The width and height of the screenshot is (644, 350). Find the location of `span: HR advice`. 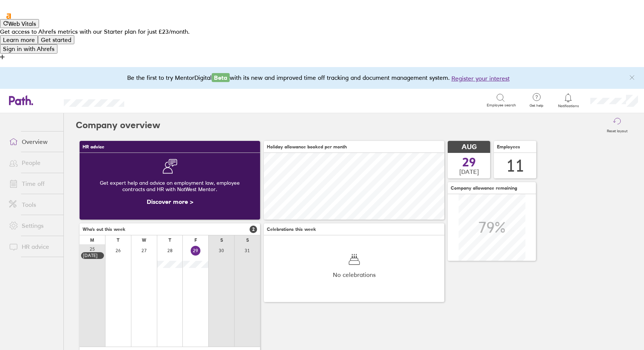

span: HR advice is located at coordinates (93, 147).